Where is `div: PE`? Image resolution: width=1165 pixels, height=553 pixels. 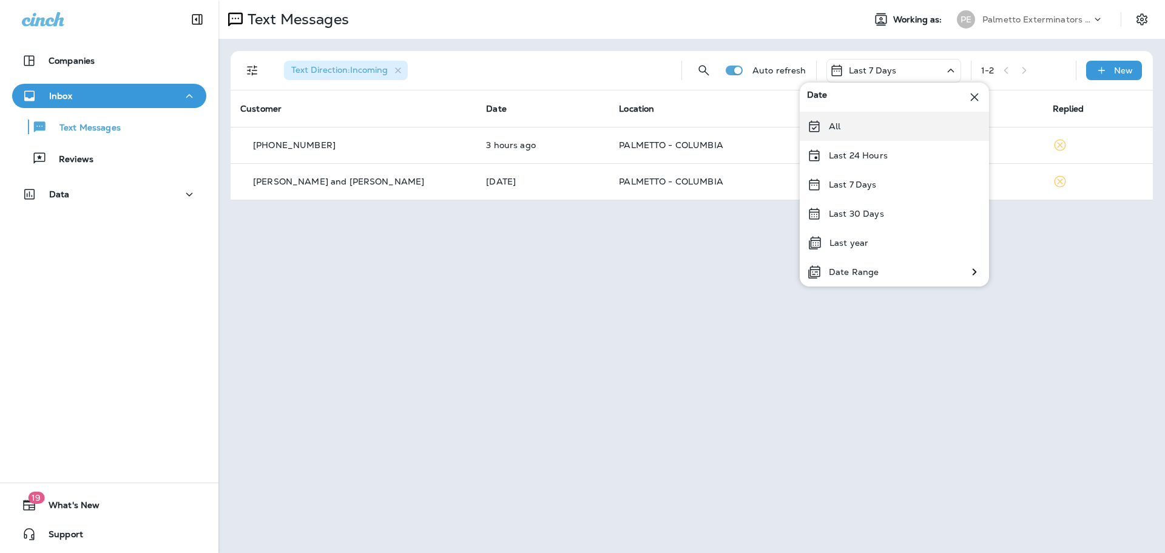
div: PE is located at coordinates (966, 19).